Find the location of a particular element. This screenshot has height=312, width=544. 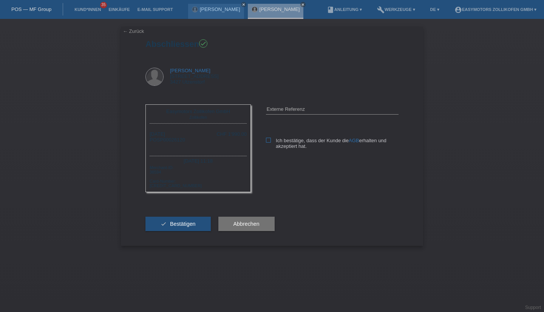

a: Support is located at coordinates (533, 307).